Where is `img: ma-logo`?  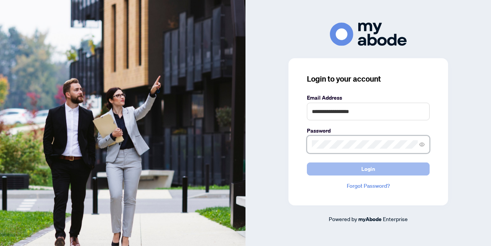
img: ma-logo is located at coordinates (368, 34).